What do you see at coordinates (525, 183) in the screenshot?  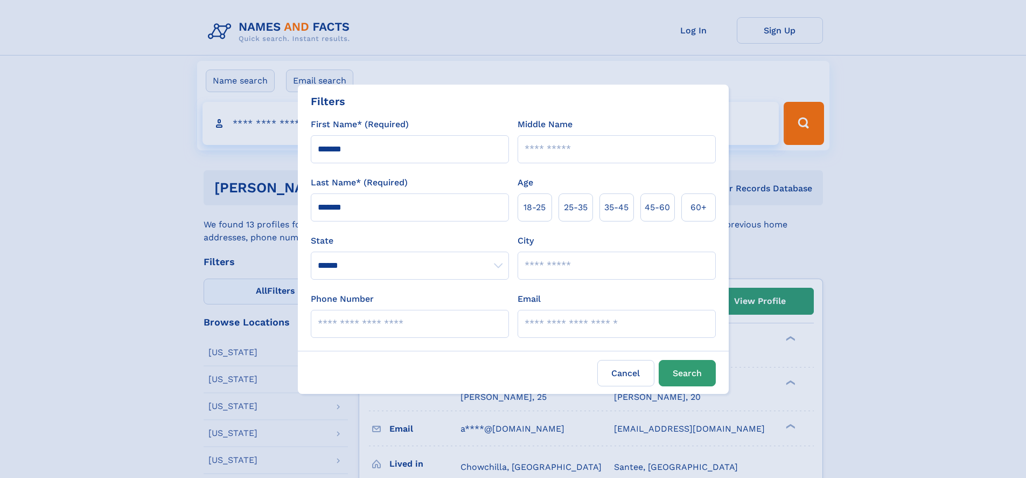 I see `label: Age` at bounding box center [525, 183].